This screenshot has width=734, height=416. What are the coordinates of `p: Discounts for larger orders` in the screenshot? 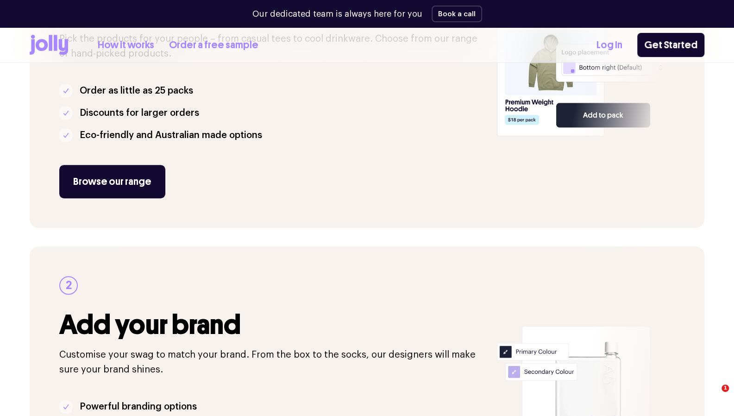 It's located at (139, 113).